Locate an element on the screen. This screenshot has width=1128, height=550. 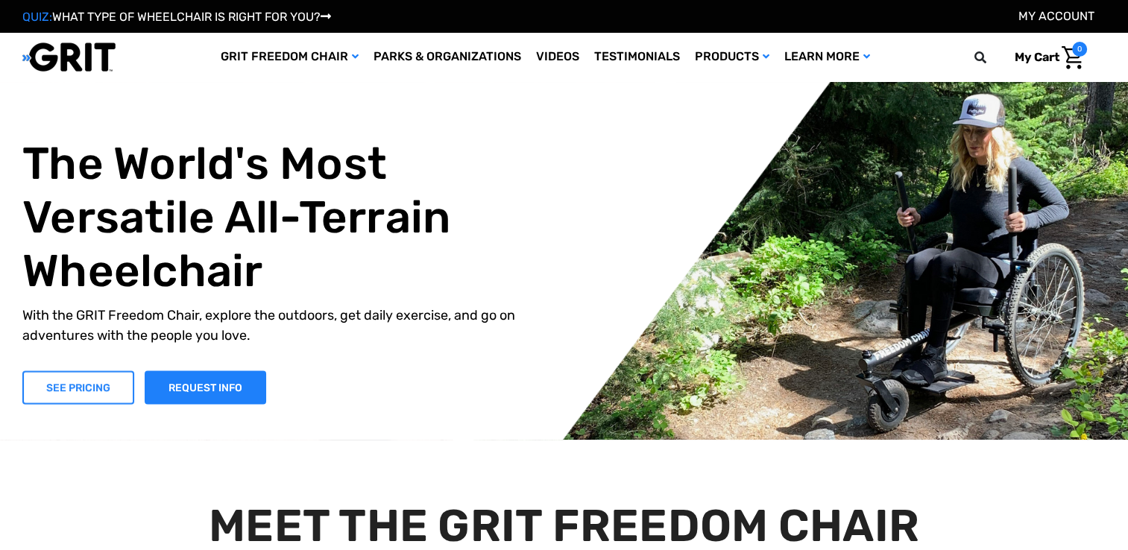
a: Slide number 1, Request Information is located at coordinates (205, 387).